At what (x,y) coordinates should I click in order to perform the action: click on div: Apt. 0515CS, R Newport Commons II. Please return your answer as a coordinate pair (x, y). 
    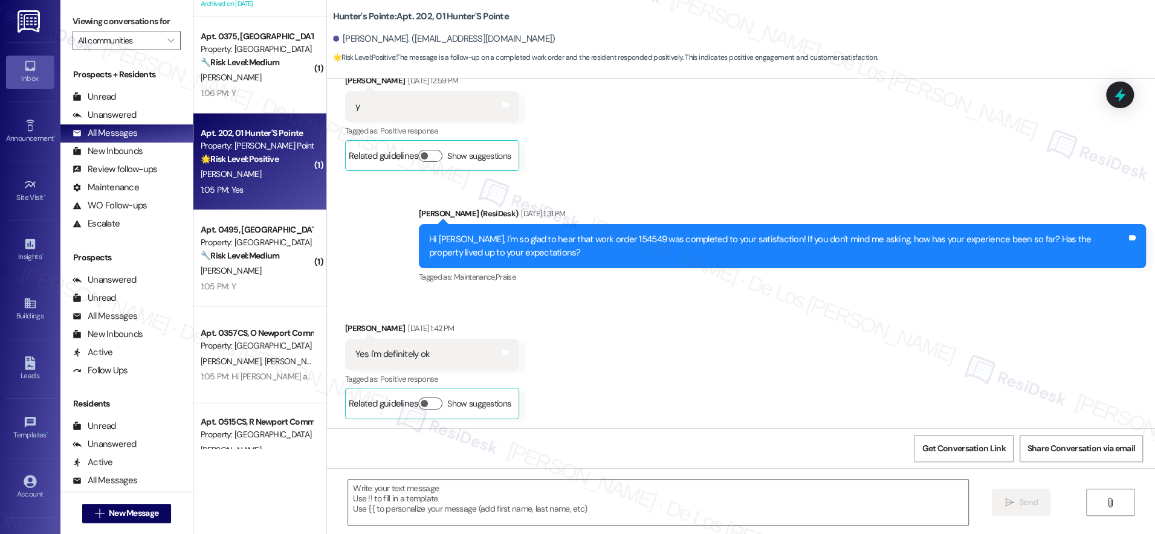
    Looking at the image, I should click on (256, 422).